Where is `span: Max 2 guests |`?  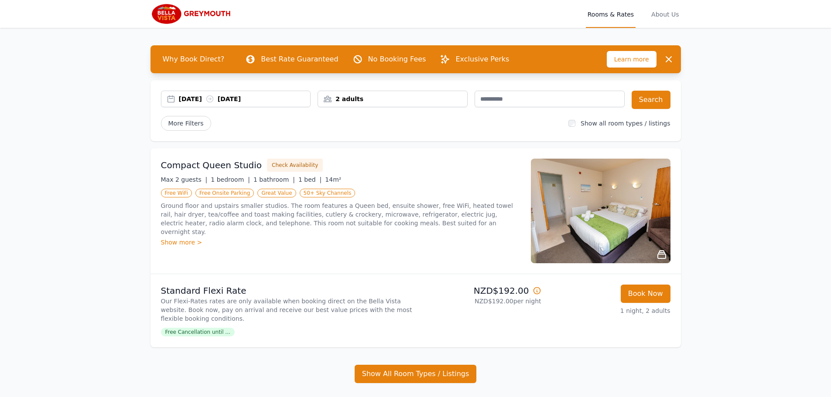
span: Max 2 guests | is located at coordinates (184, 180).